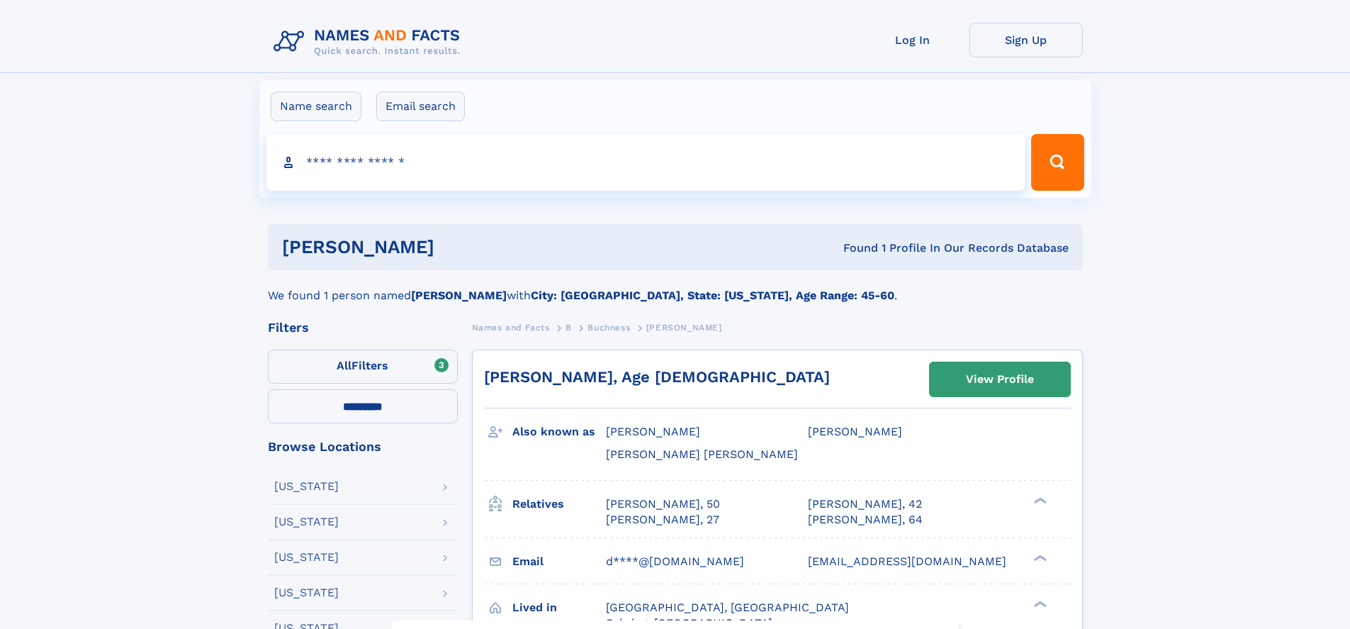 This screenshot has height=629, width=1350. I want to click on span: All, so click(344, 365).